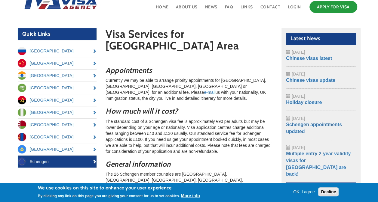 The height and width of the screenshot is (202, 378). I want to click on a: Schengen appointments updated, so click(314, 128).